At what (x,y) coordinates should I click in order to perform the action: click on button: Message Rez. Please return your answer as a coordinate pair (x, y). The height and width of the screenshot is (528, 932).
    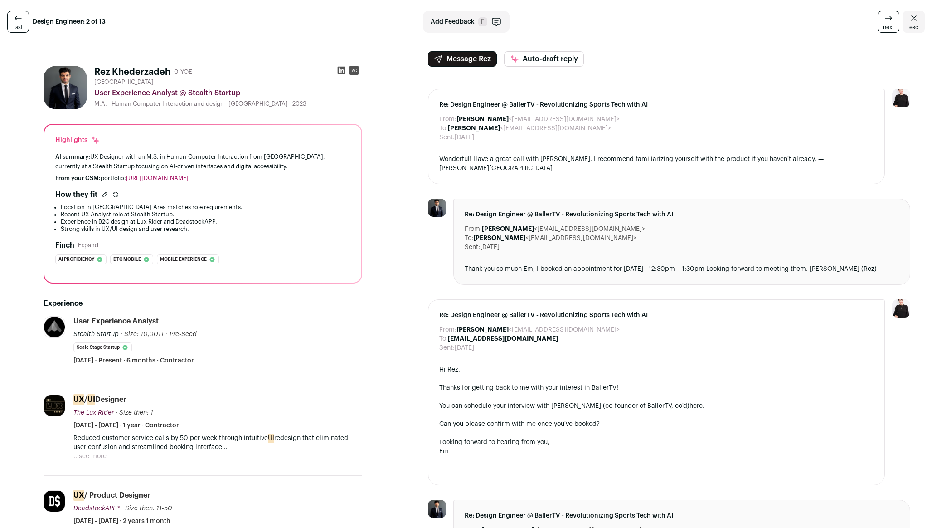
    Looking at the image, I should click on (462, 59).